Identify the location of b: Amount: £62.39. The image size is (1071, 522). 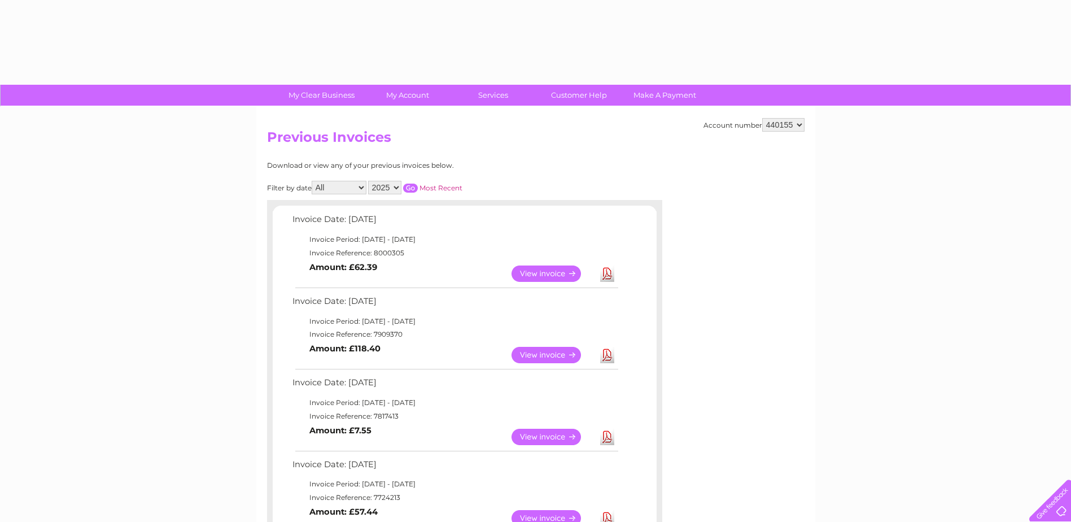
(343, 267).